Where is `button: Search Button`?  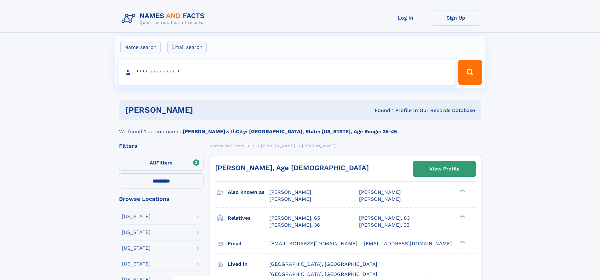
button: Search Button is located at coordinates (470, 72).